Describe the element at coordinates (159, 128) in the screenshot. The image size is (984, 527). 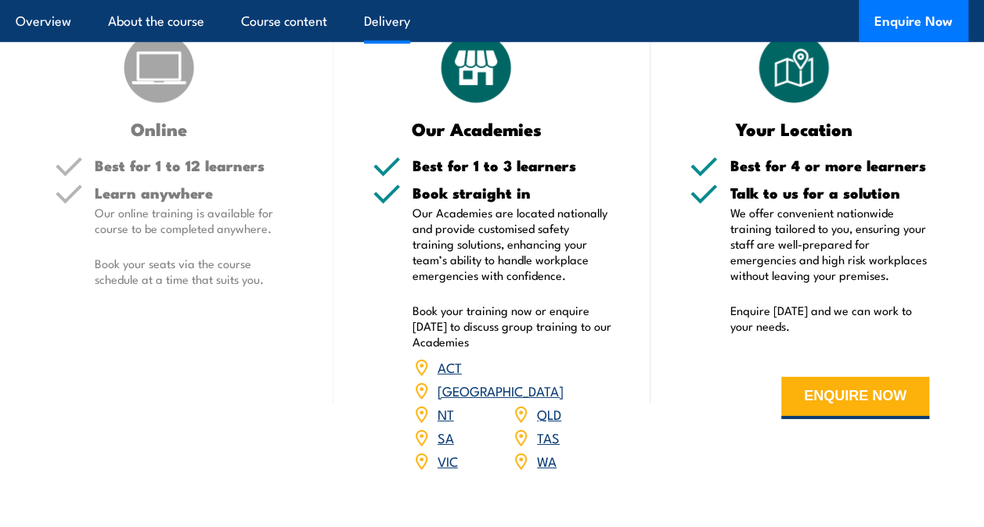
I see `h3: Online` at that location.